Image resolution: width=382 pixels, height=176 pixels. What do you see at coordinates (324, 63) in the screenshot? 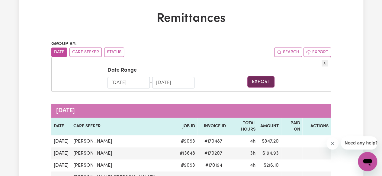
I see `button: X` at bounding box center [324, 63].